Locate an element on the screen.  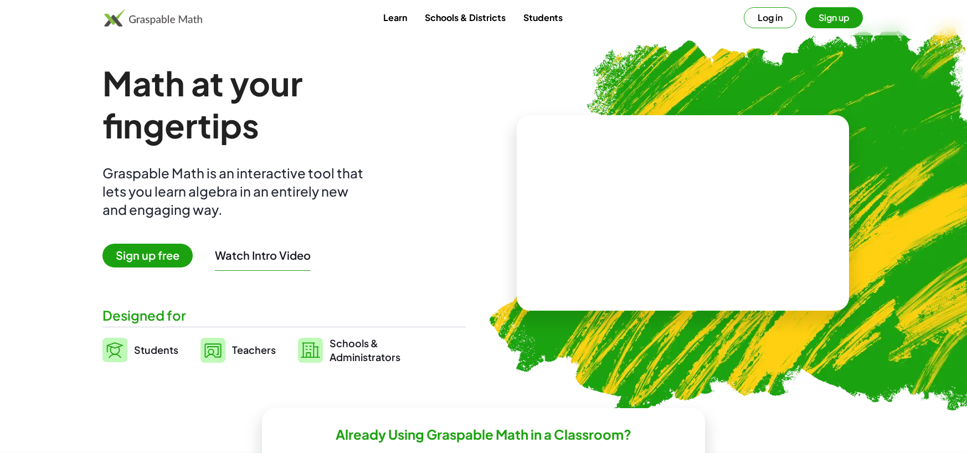
div: Graspable Math is an interactive tool that lets you learn algebra in an entirely new and engaging... is located at coordinates (235, 191).